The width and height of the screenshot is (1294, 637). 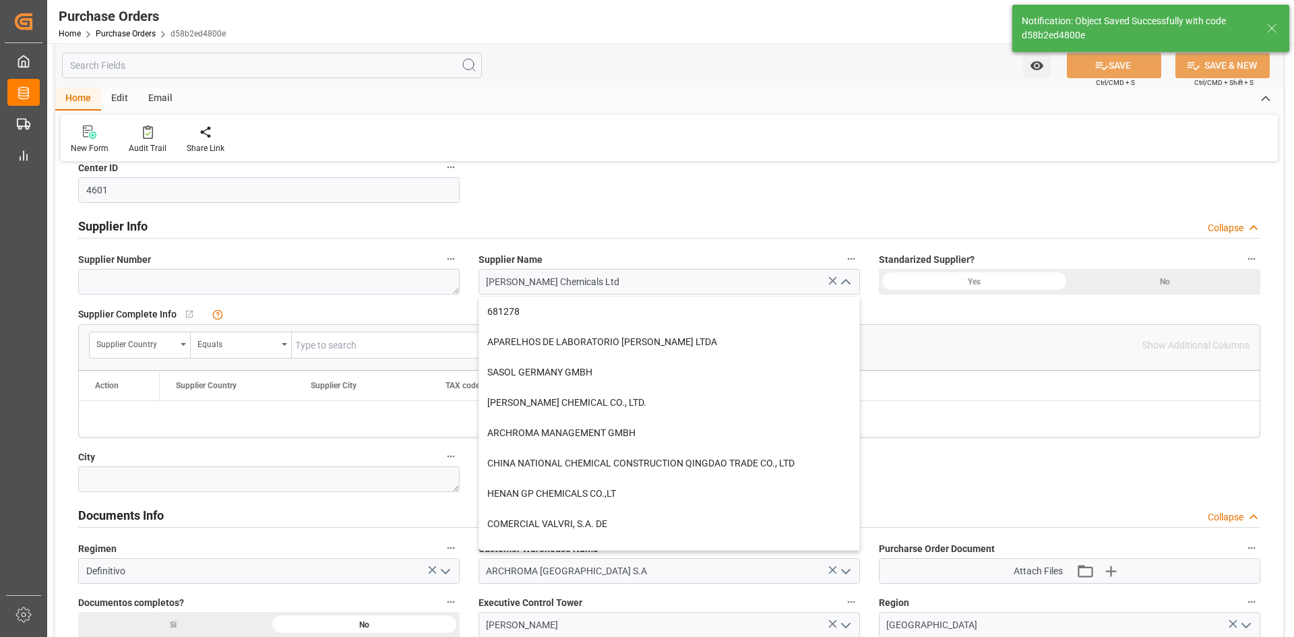 What do you see at coordinates (1222, 65) in the screenshot?
I see `button: SAVE & NEW` at bounding box center [1222, 65].